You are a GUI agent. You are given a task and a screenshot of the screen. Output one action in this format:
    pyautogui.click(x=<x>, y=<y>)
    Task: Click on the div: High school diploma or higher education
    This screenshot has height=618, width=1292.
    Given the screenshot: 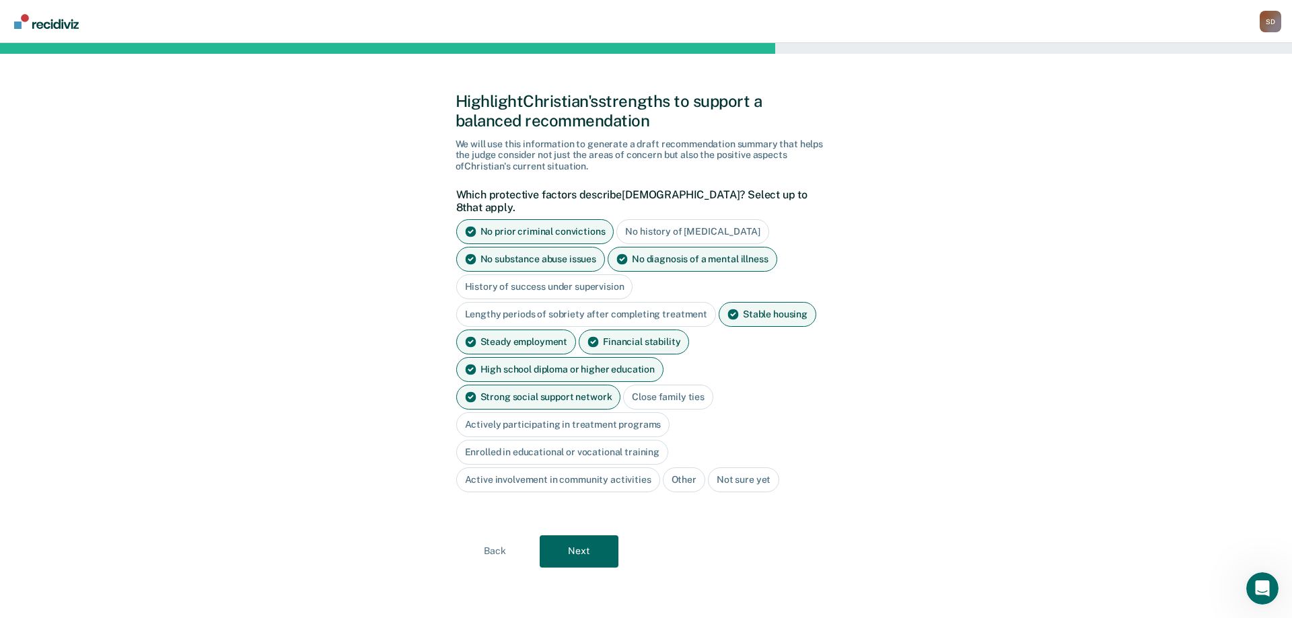 What is the action you would take?
    pyautogui.click(x=560, y=369)
    